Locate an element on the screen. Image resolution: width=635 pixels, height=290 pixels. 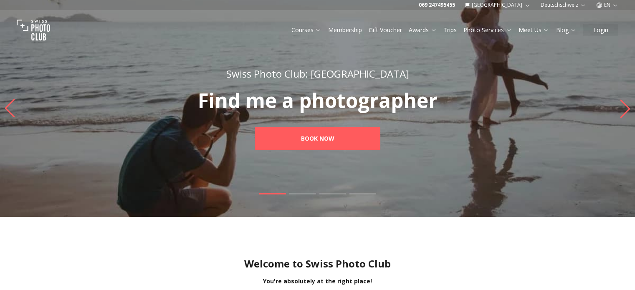
a: Trips is located at coordinates (450, 30).